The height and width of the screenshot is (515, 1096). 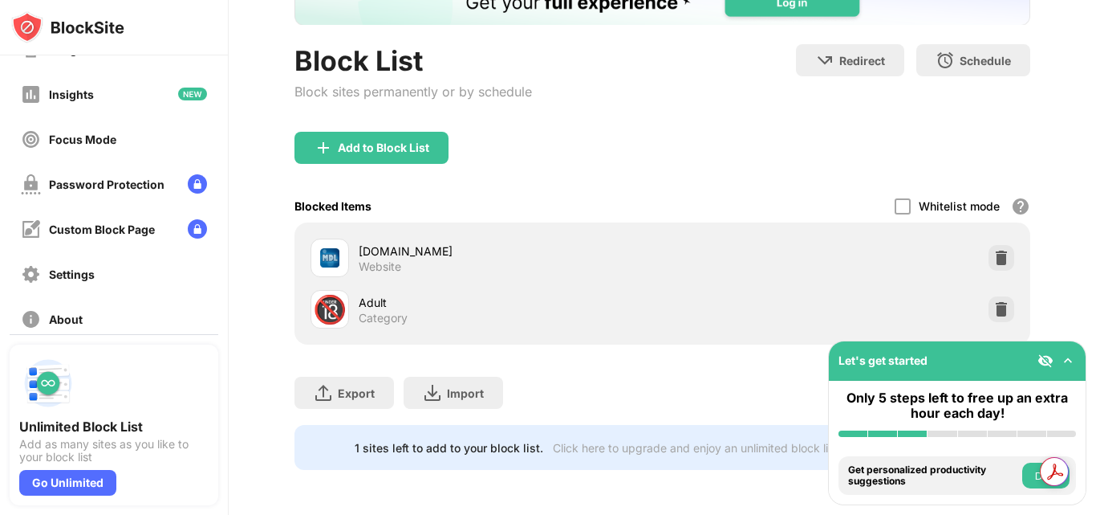 What do you see at coordinates (1068, 360) in the screenshot?
I see `img: omni-setup-toggle.svg` at bounding box center [1068, 360].